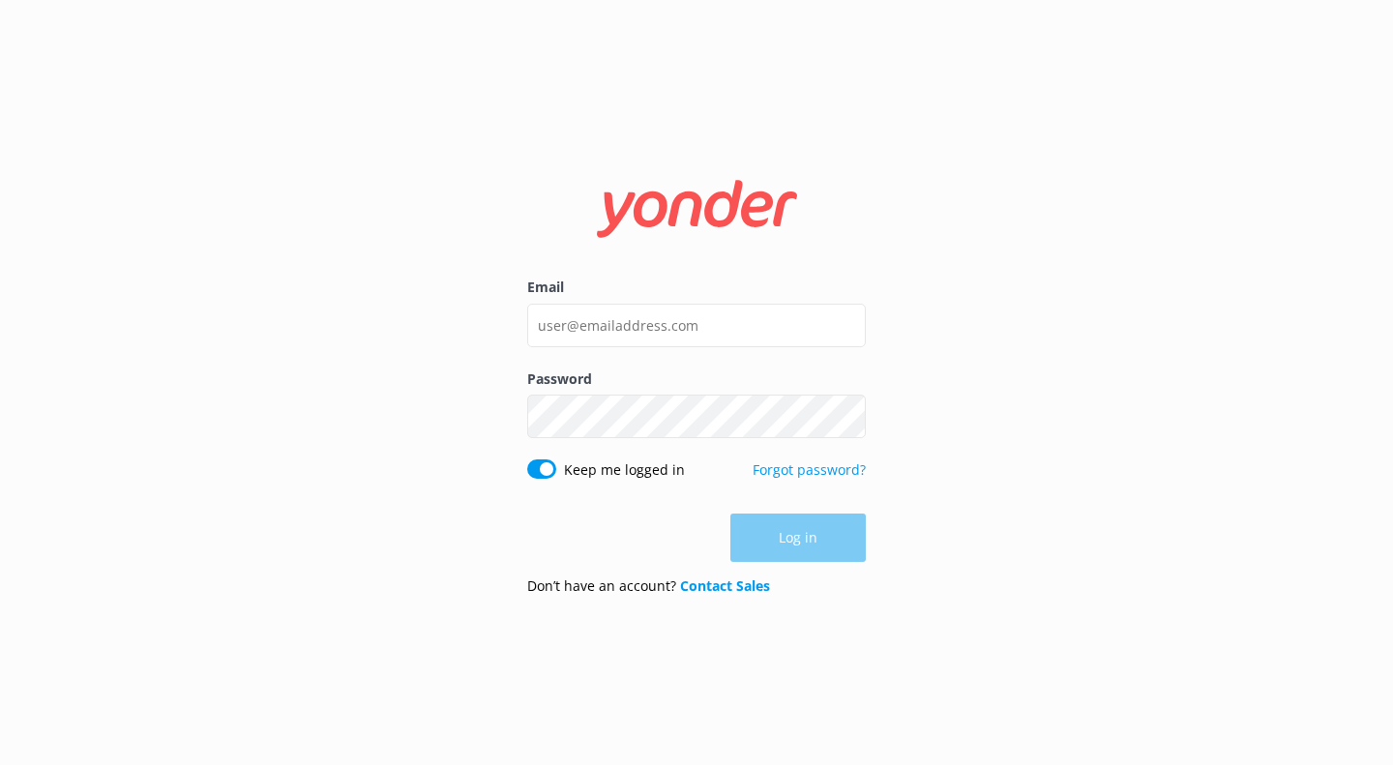 Image resolution: width=1393 pixels, height=765 pixels. Describe the element at coordinates (724, 585) in the screenshot. I see `a: Contact Sales` at that location.